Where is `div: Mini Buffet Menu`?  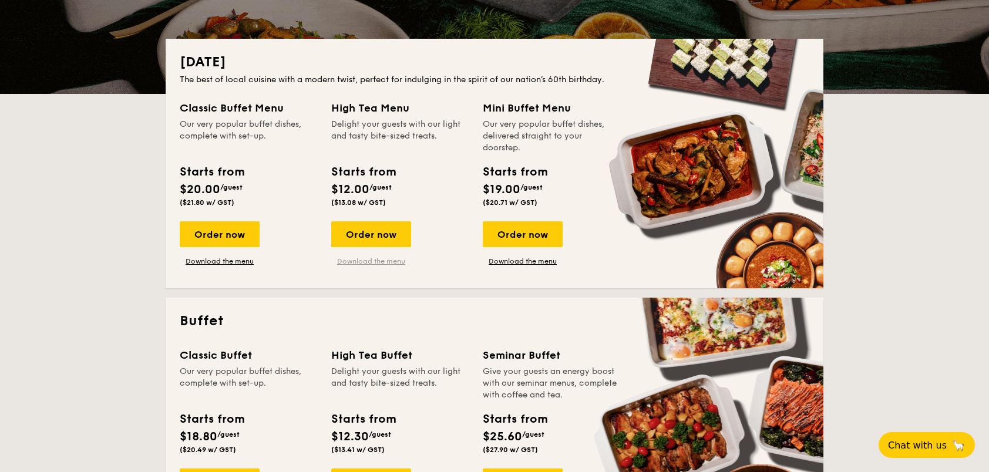 div: Mini Buffet Menu is located at coordinates (551, 108).